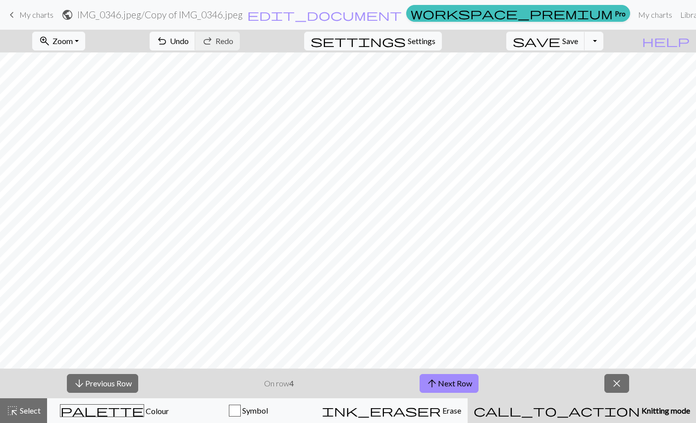 This screenshot has height=423, width=696. Describe the element at coordinates (248, 411) in the screenshot. I see `button: Symbol` at that location.